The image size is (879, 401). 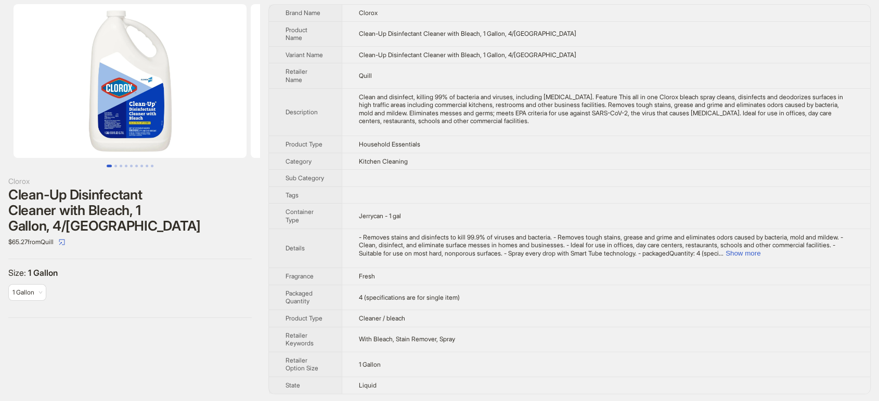 What do you see at coordinates (300, 276) in the screenshot?
I see `span: Fragrance` at bounding box center [300, 276].